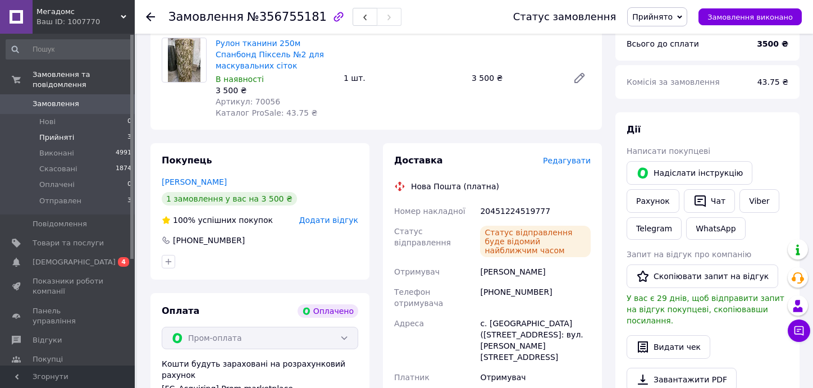 This screenshot has width=813, height=388. What do you see at coordinates (759, 201) in the screenshot?
I see `a: Viber` at bounding box center [759, 201].